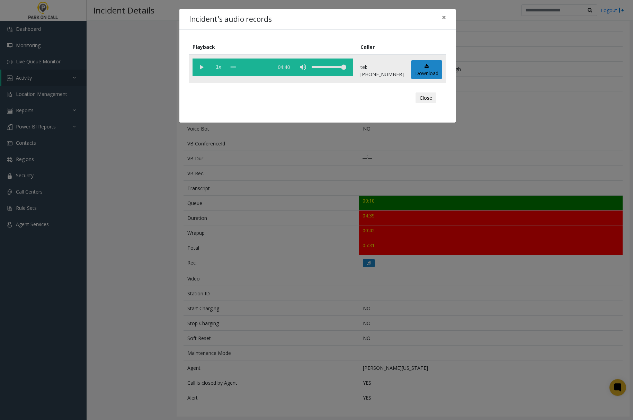 The height and width of the screenshot is (420, 633). I want to click on a: Download, so click(427, 70).